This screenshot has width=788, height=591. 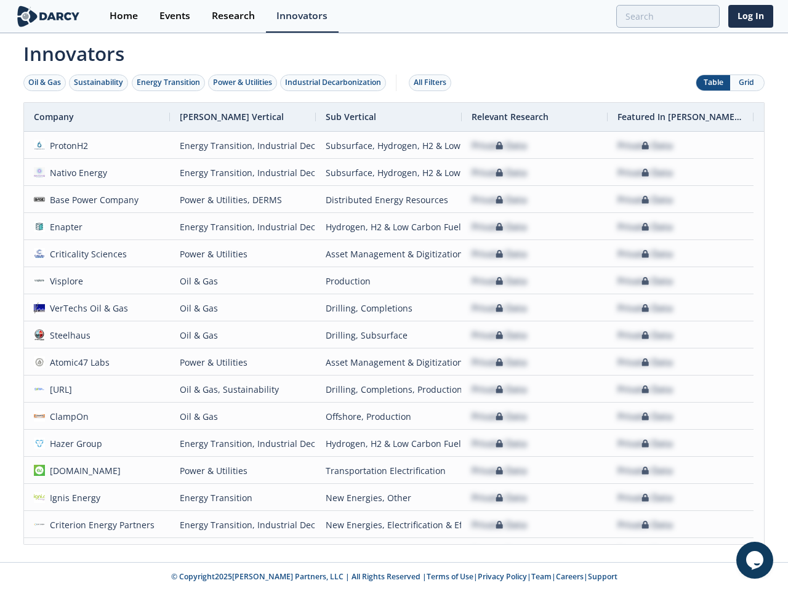 What do you see at coordinates (430, 82) in the screenshot?
I see `div: All Filters` at bounding box center [430, 82].